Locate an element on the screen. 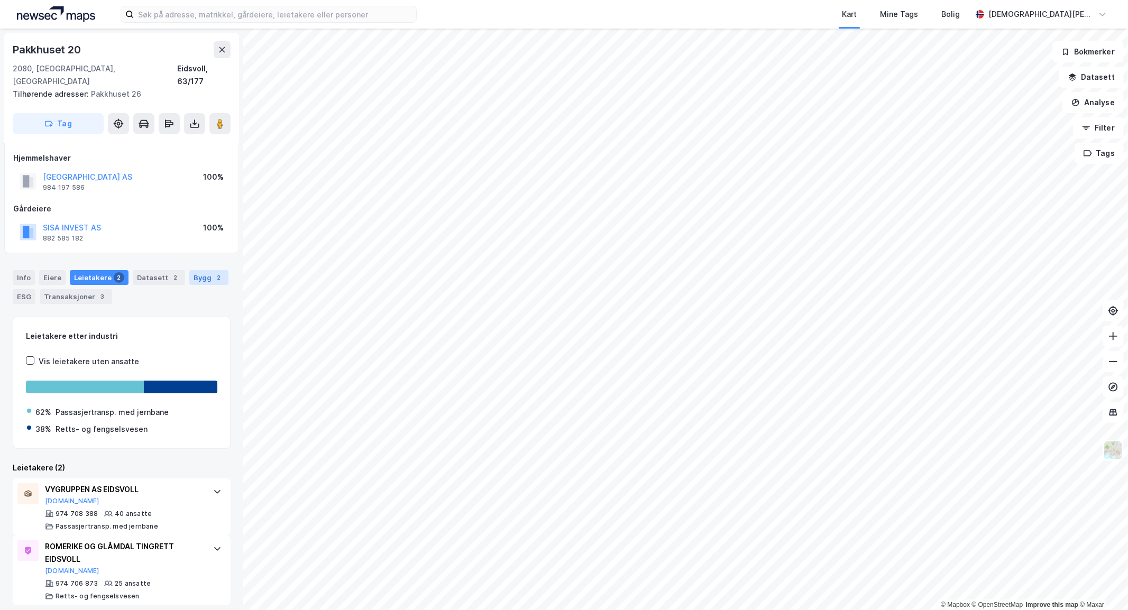 The image size is (1128, 610). div: Bygg is located at coordinates (209, 278).